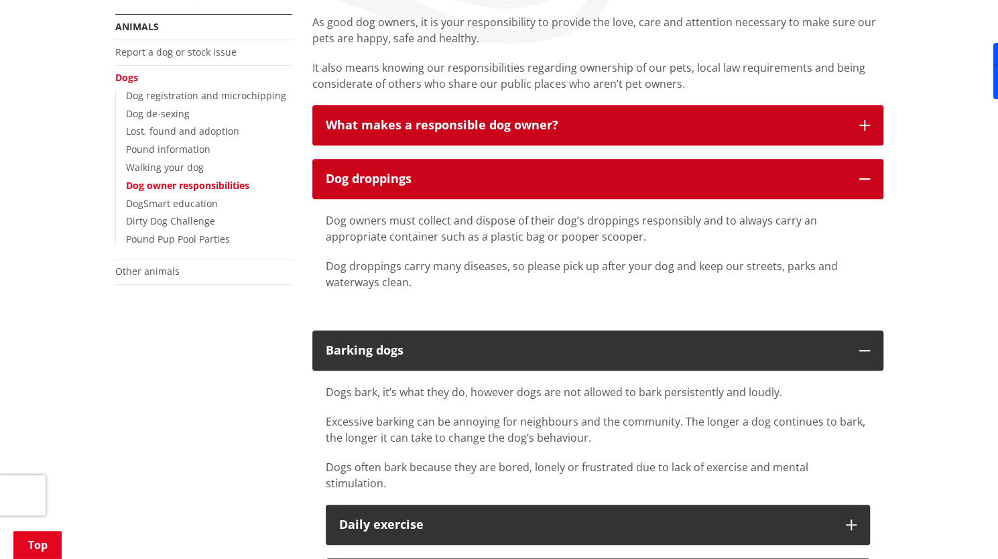  Describe the element at coordinates (188, 185) in the screenshot. I see `a: Dog owner responsibilities` at that location.